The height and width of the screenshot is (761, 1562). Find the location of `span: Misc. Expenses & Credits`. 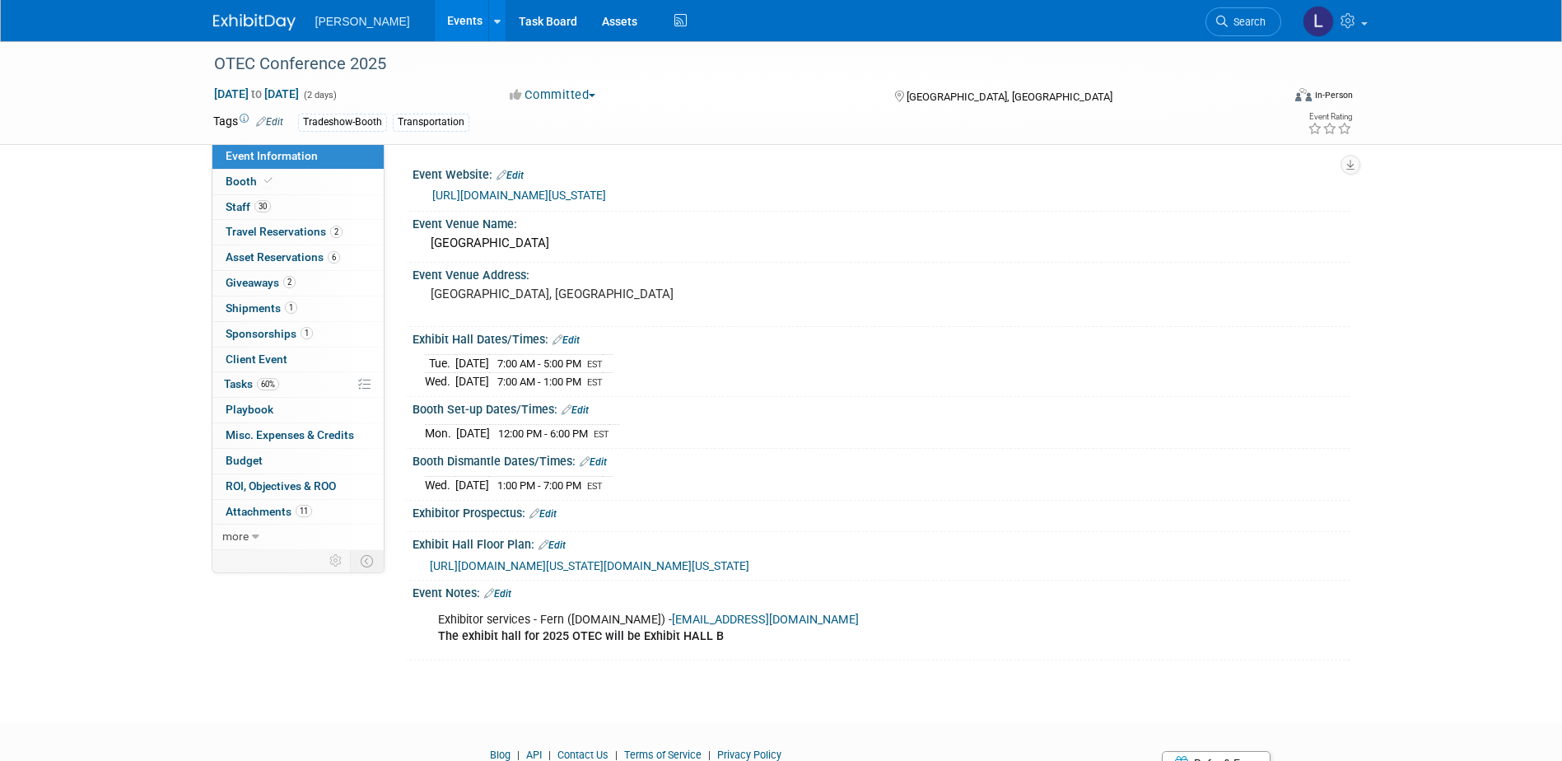

span: Misc. Expenses & Credits is located at coordinates (290, 435).